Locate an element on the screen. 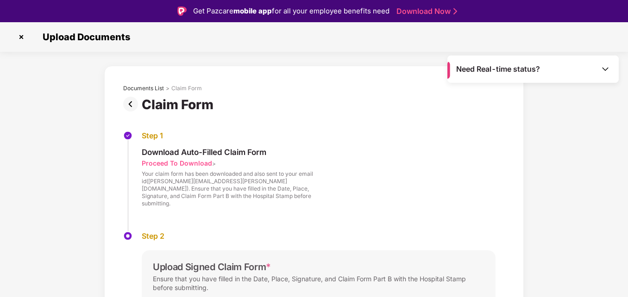 The height and width of the screenshot is (297, 628). div: Download Auto-Filled Claim Form is located at coordinates (227, 152).